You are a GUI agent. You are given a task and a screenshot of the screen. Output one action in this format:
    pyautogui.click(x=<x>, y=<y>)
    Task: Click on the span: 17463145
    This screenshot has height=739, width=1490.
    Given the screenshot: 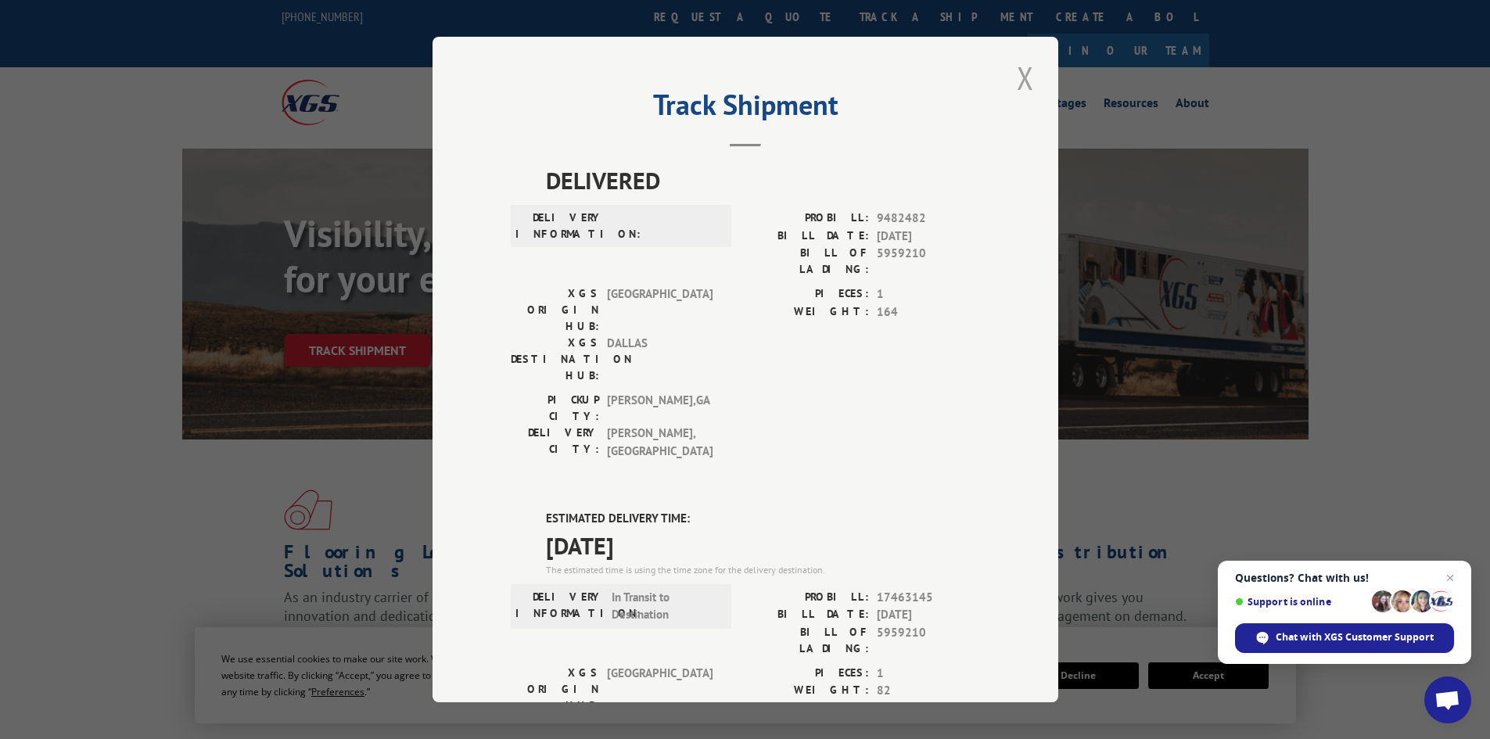 What is the action you would take?
    pyautogui.click(x=929, y=598)
    